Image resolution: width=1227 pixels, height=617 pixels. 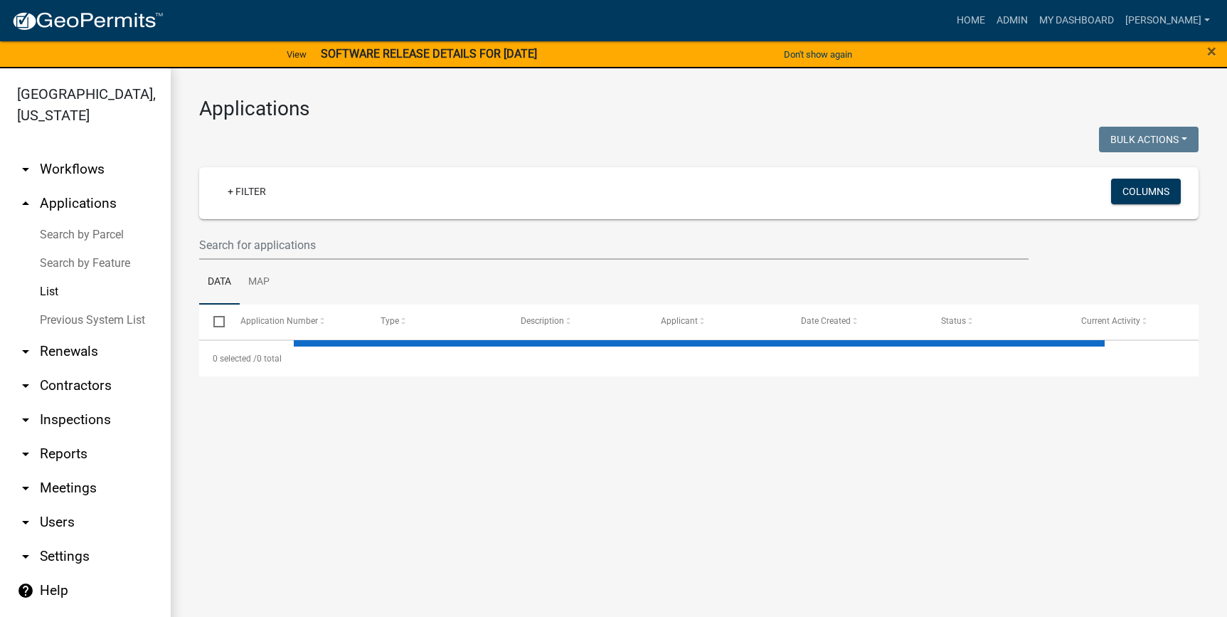 I want to click on a: My Dashboard, so click(x=1076, y=21).